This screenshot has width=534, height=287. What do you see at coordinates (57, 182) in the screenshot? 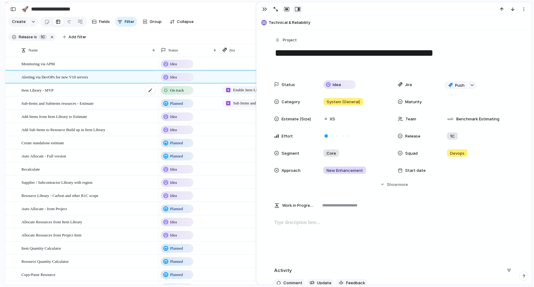
I see `span: Supplier / Subcontractor Library with region` at bounding box center [57, 182].